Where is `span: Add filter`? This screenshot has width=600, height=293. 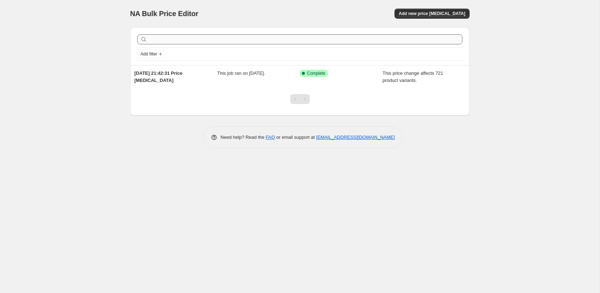 span: Add filter is located at coordinates (149, 54).